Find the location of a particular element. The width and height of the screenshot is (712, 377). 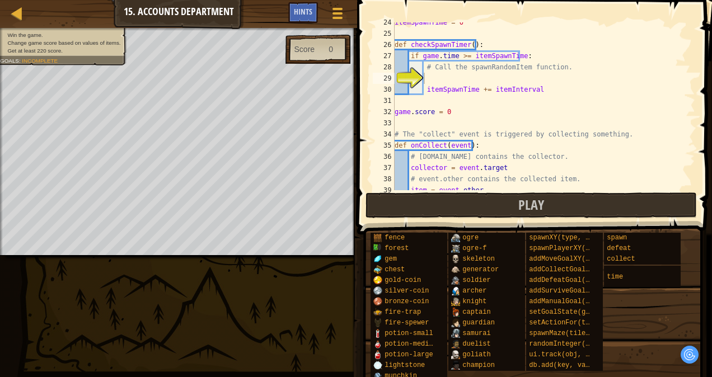

div: 37 is located at coordinates (383, 168).